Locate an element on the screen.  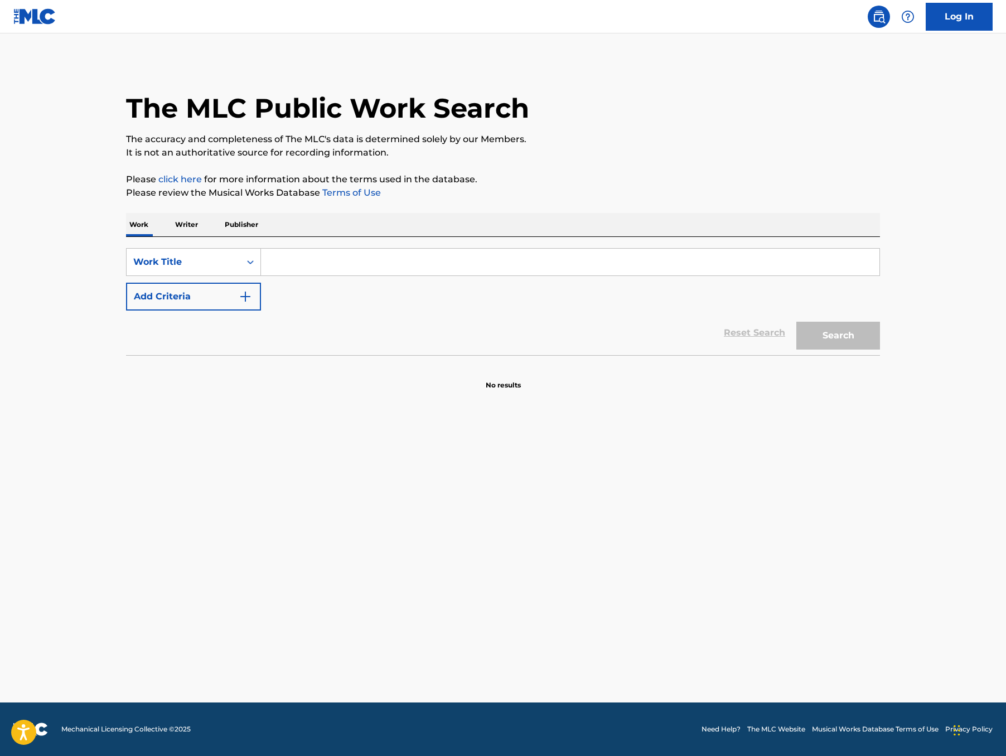
a: Public Search is located at coordinates (879, 17).